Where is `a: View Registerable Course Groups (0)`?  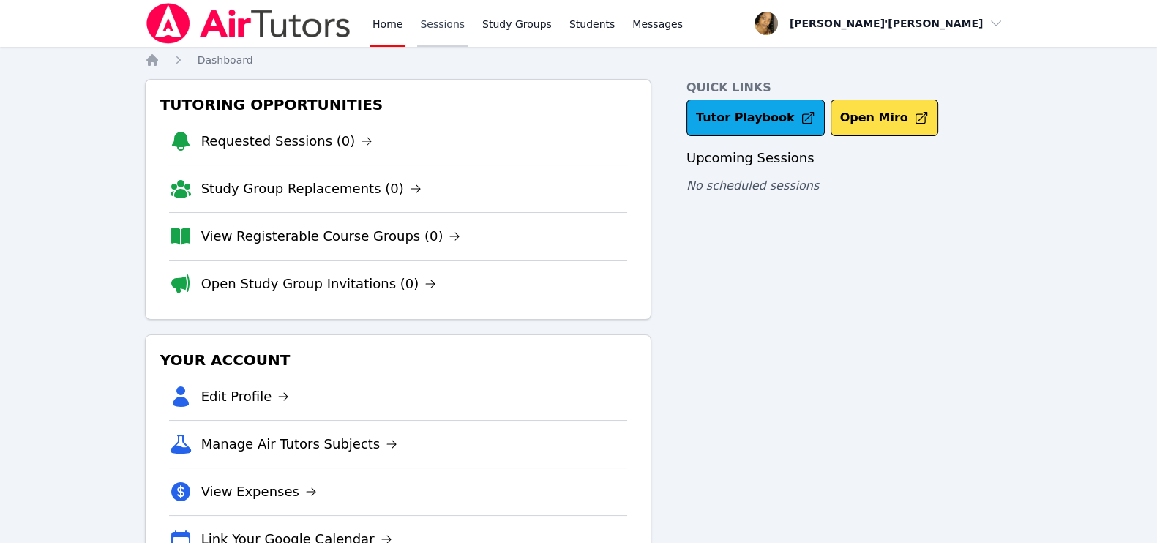 a: View Registerable Course Groups (0) is located at coordinates (331, 236).